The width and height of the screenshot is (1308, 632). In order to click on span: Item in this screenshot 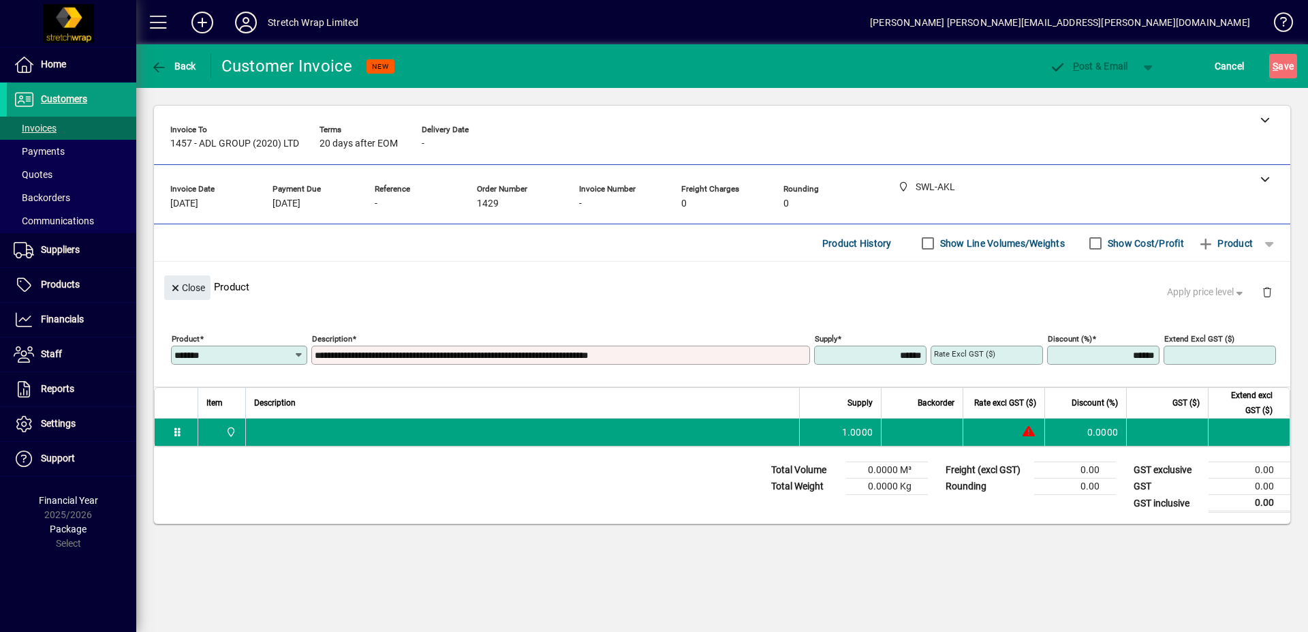, I will do `click(215, 403)`.